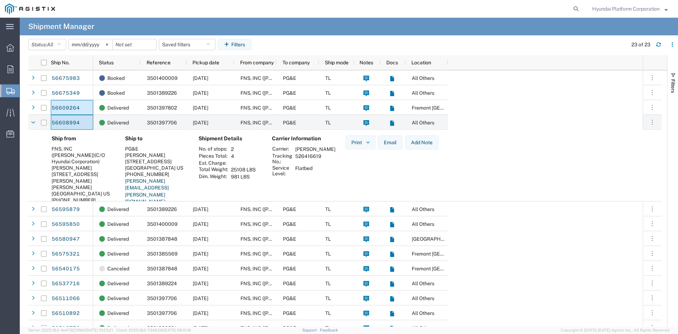 This screenshot has width=678, height=334. What do you see at coordinates (213, 163) in the screenshot?
I see `th: Est. Charge:` at bounding box center [213, 163].